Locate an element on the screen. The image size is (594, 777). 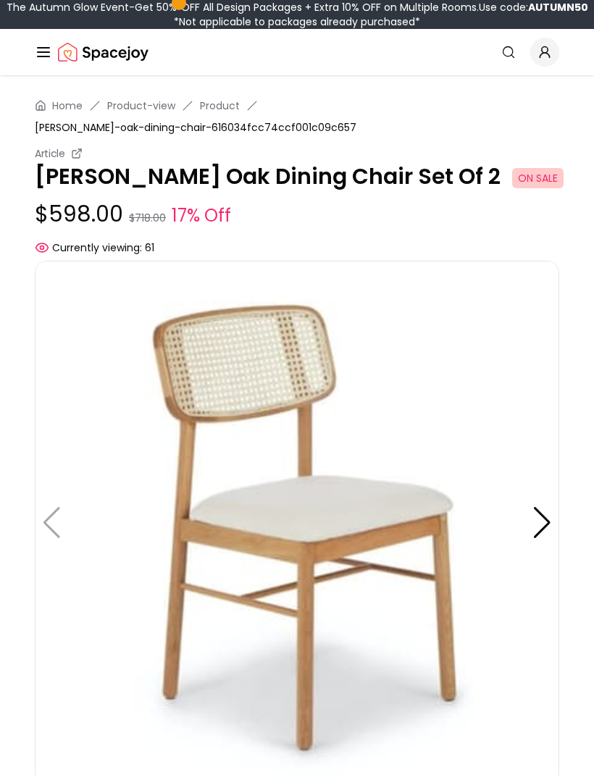
a: Home is located at coordinates (67, 106).